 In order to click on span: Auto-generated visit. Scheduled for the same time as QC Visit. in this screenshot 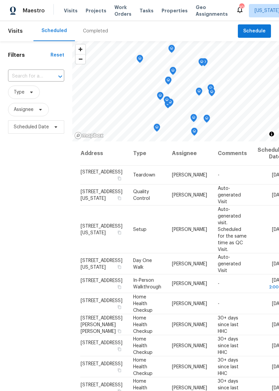, I will do `click(232, 229)`.